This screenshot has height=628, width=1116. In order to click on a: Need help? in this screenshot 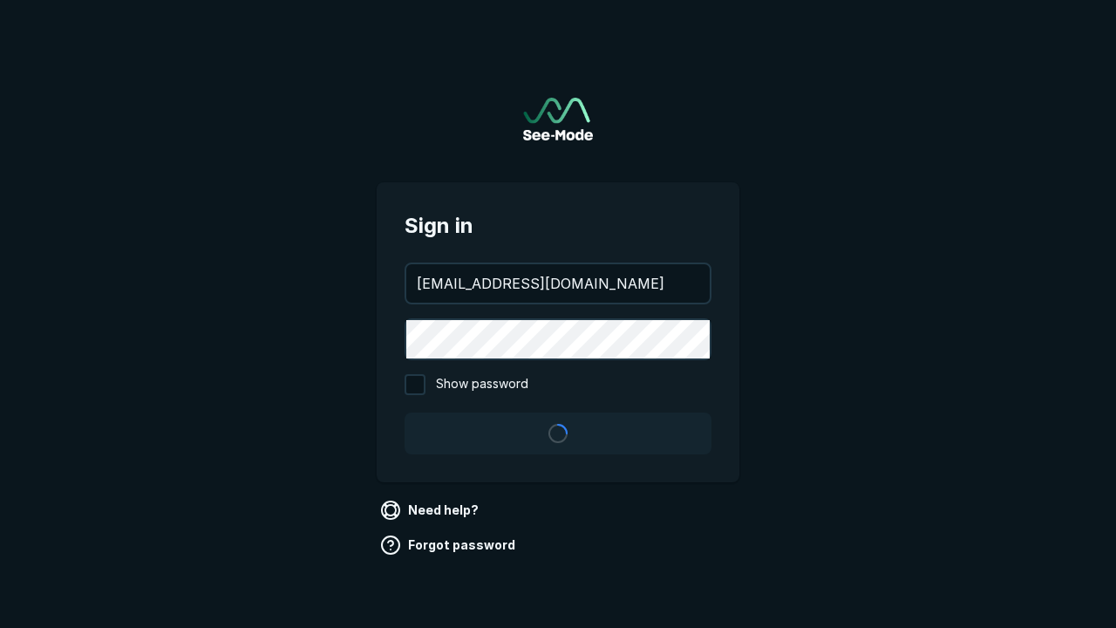, I will do `click(431, 510)`.